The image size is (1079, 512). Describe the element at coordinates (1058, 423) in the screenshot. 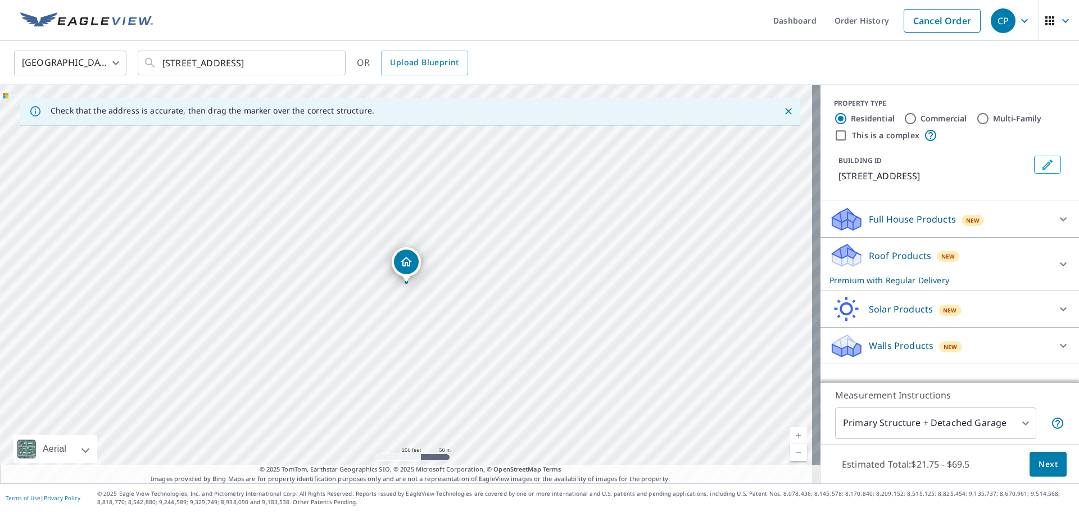

I see `span: Your report will include the primary structure and a detached garage if one exists.` at that location.